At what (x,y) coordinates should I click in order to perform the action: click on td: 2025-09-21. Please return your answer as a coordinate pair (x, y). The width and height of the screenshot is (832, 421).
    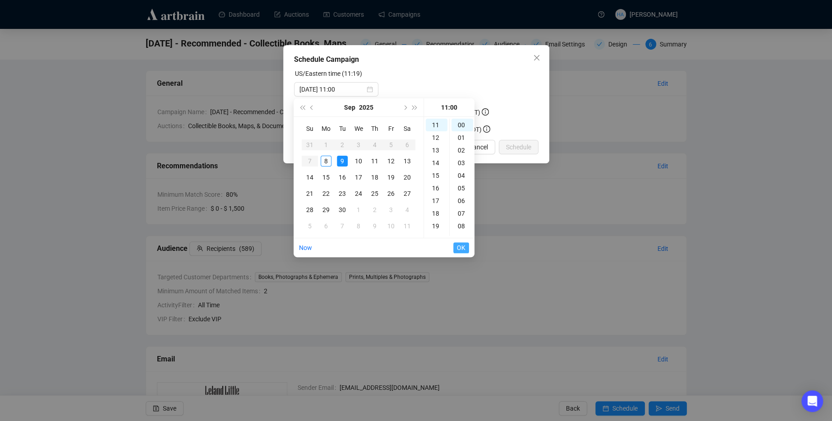
    Looking at the image, I should click on (310, 193).